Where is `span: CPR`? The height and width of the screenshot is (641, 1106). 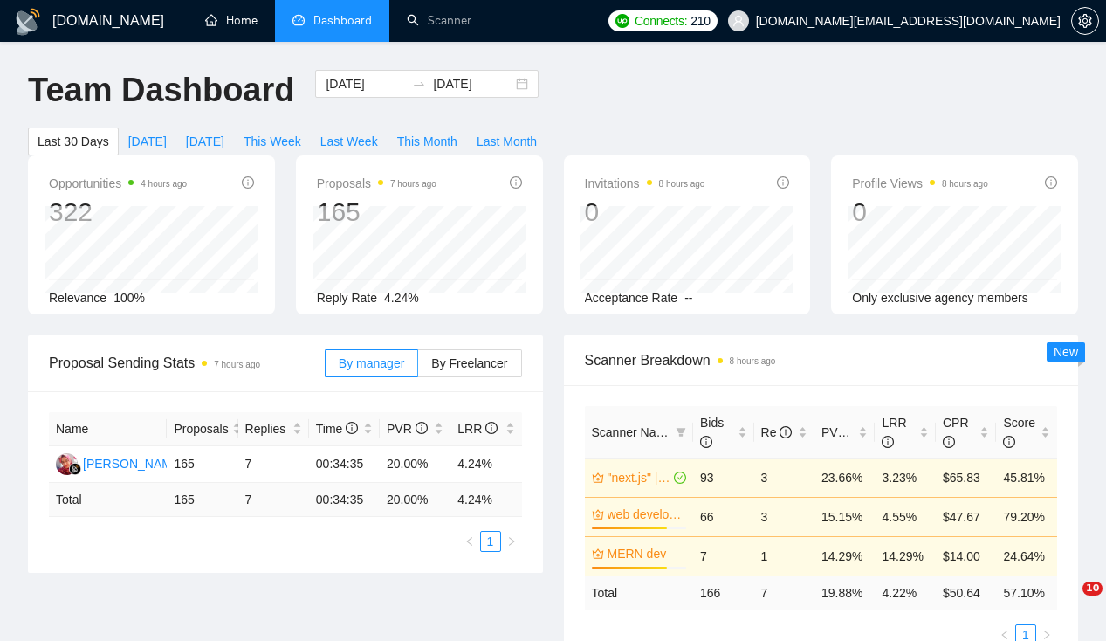
span: CPR is located at coordinates (956, 432).